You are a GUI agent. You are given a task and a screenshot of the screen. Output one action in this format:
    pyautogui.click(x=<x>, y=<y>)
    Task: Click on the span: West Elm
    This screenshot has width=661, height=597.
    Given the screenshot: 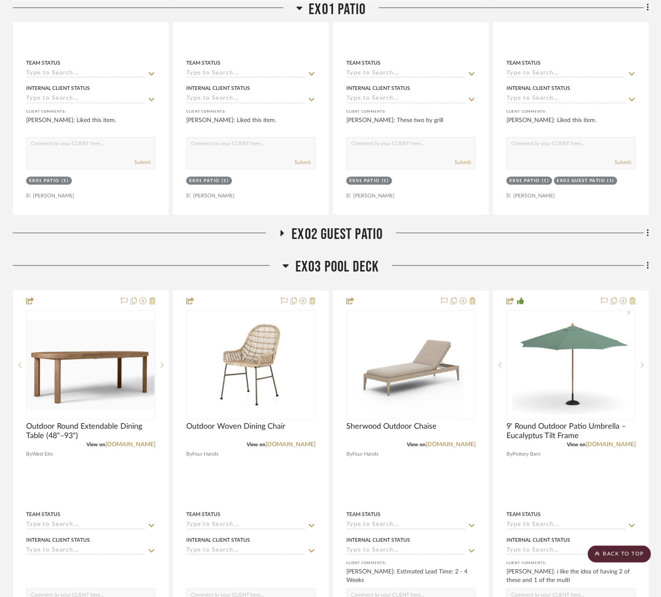 What is the action you would take?
    pyautogui.click(x=42, y=454)
    